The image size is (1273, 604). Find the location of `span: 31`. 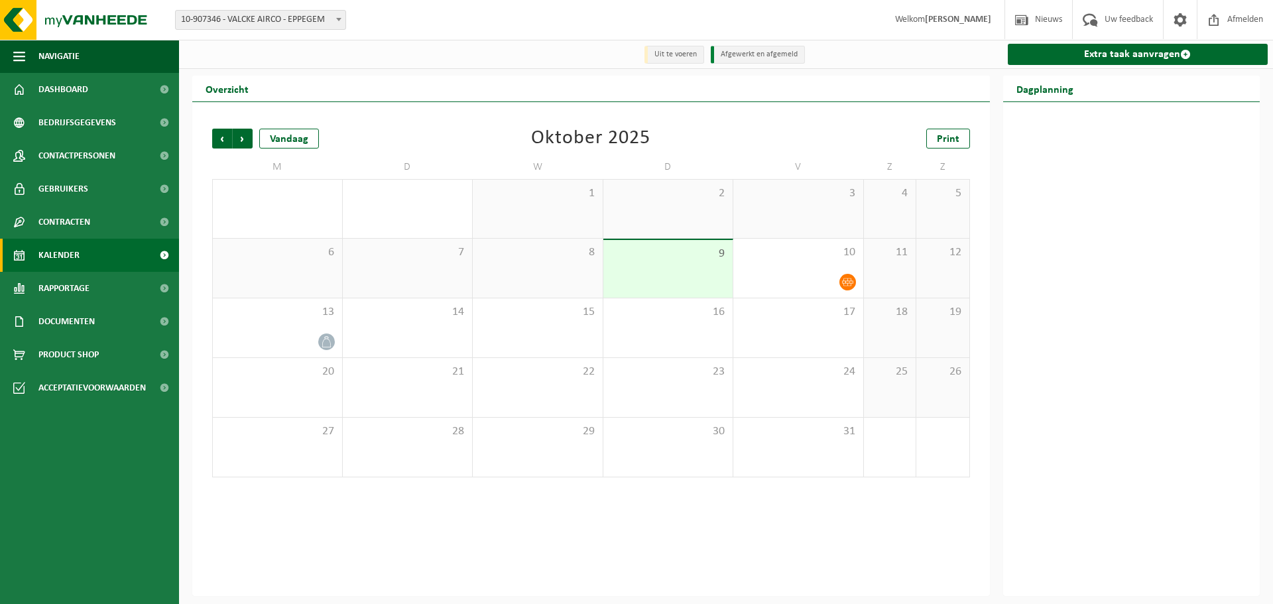

span: 31 is located at coordinates (798, 431).